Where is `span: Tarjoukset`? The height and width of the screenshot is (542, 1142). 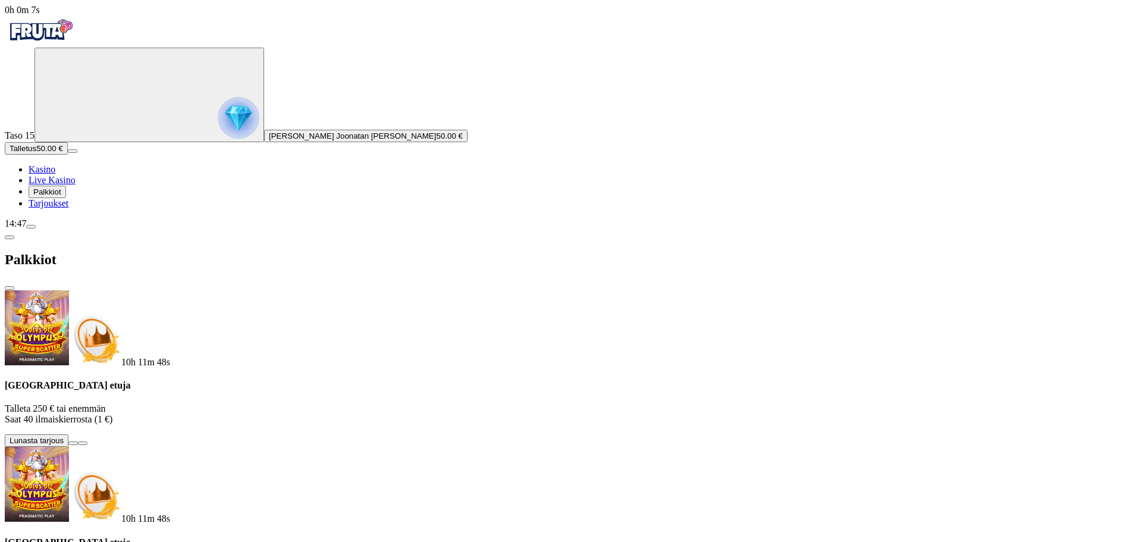 span: Tarjoukset is located at coordinates (48, 203).